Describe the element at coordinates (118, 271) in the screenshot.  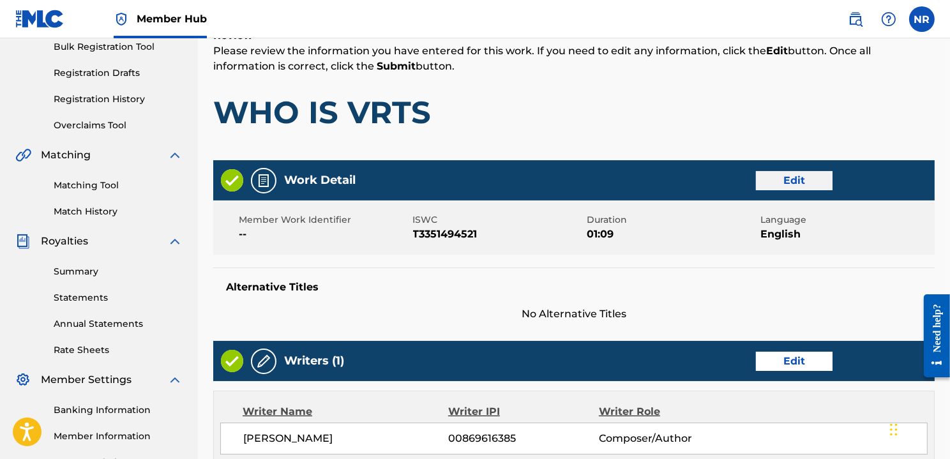
I see `a: Summary` at that location.